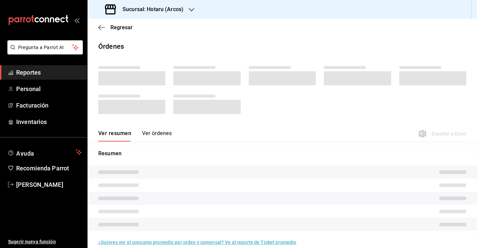  Describe the element at coordinates (45, 242) in the screenshot. I see `span: Sugerir nueva función` at that location.